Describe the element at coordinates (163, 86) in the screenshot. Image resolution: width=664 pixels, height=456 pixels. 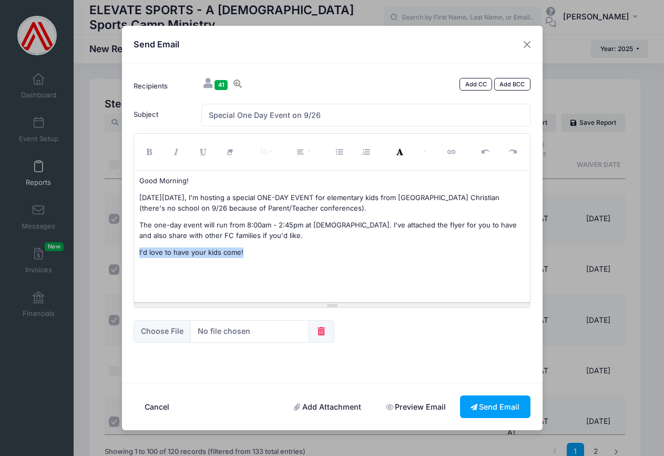
I see `label: Recipients` at that location.